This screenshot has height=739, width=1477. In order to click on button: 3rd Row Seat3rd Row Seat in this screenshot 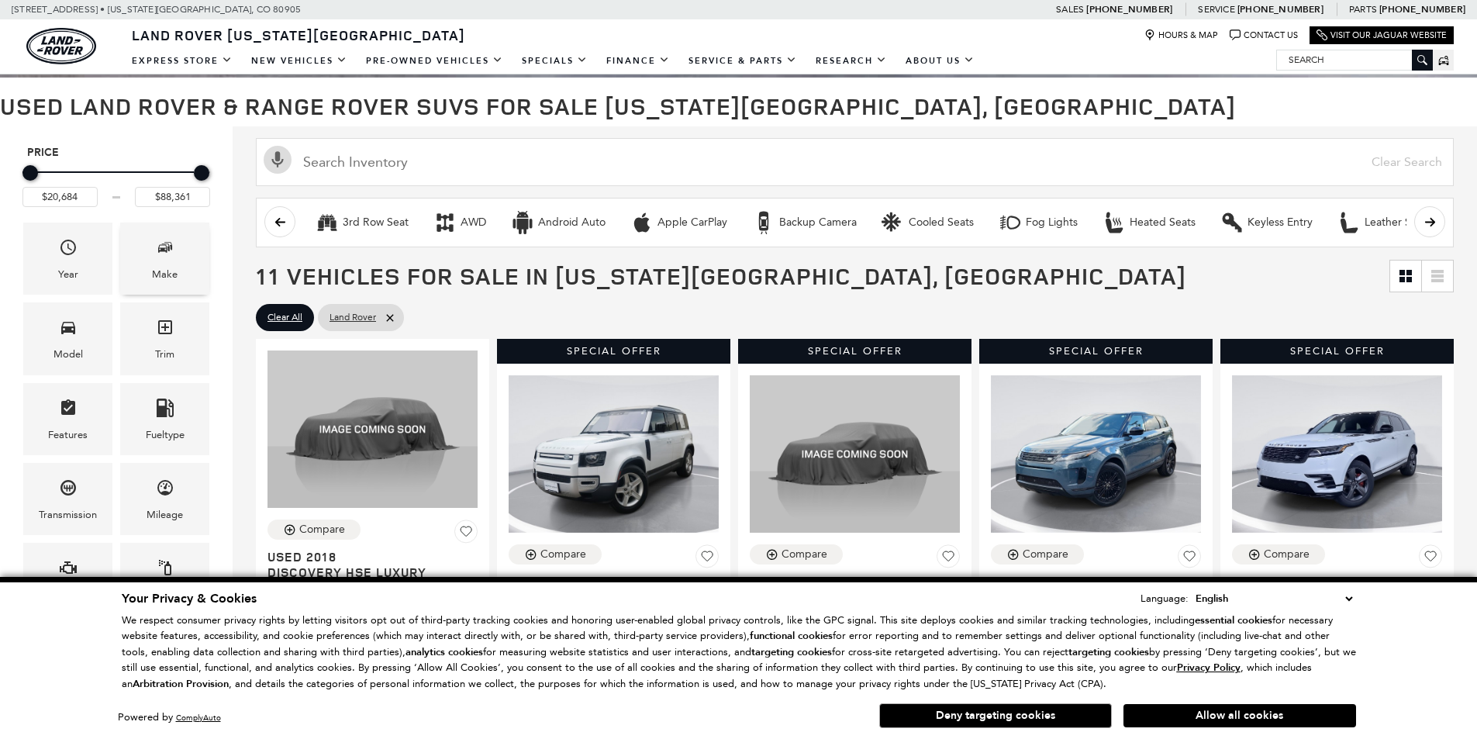, I will do `click(362, 223)`.